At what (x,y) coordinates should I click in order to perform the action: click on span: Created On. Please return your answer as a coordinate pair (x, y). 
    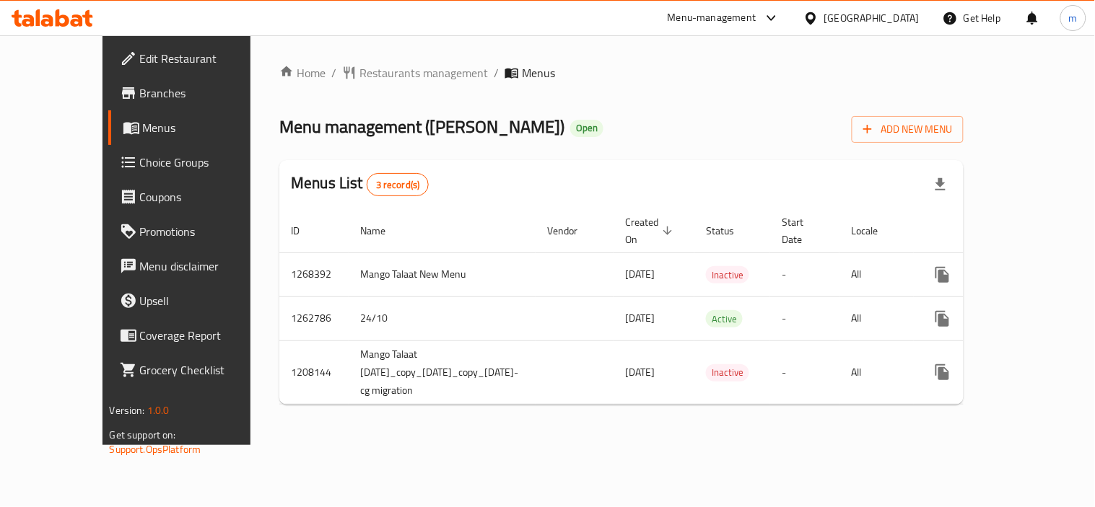
    Looking at the image, I should click on (651, 231).